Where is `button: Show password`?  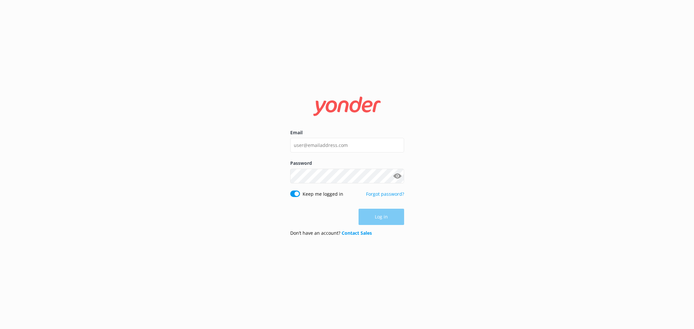
button: Show password is located at coordinates (398, 176).